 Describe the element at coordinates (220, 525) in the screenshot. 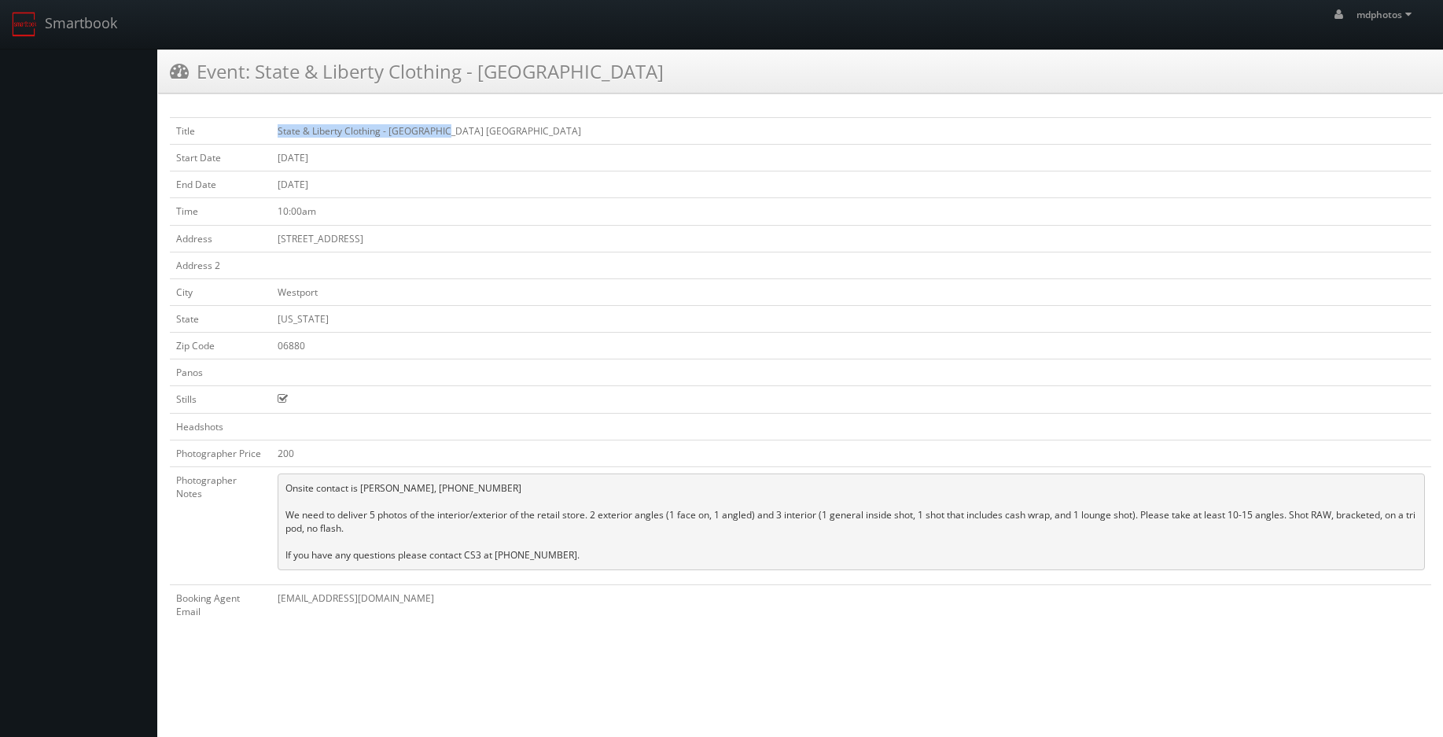

I see `td: Photographer Notes` at that location.